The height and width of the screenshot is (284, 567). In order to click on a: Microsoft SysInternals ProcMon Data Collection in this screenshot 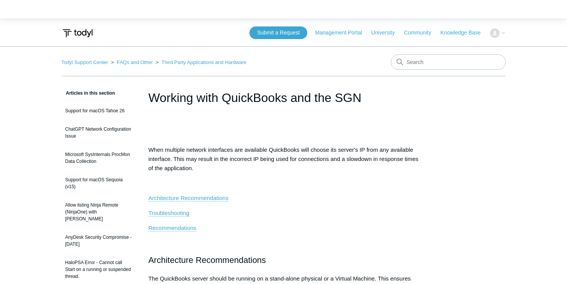, I will do `click(99, 158)`.